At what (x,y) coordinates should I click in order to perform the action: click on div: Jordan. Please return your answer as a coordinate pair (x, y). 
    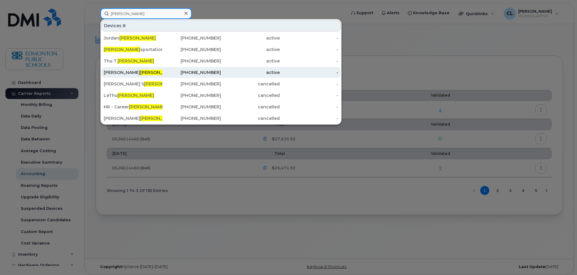
    Looking at the image, I should click on (133, 38).